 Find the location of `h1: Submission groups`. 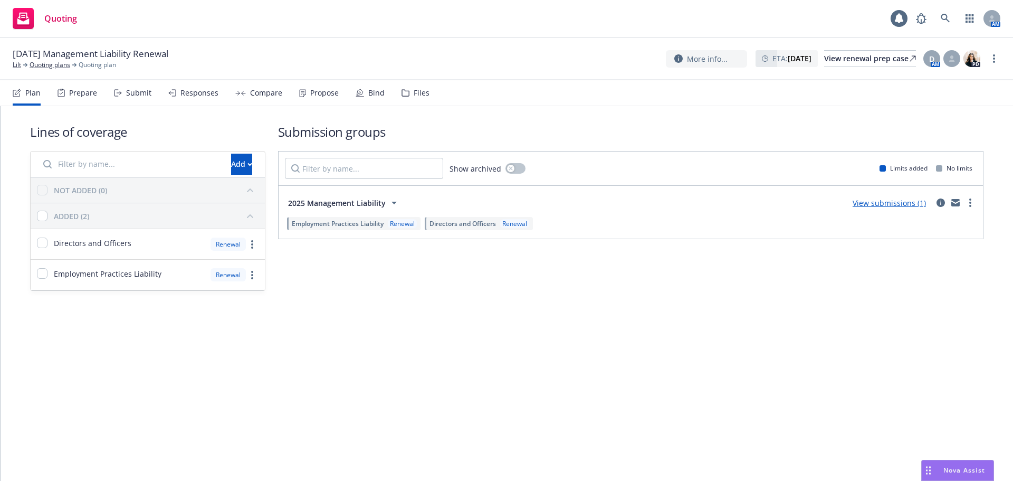

h1: Submission groups is located at coordinates (630, 131).